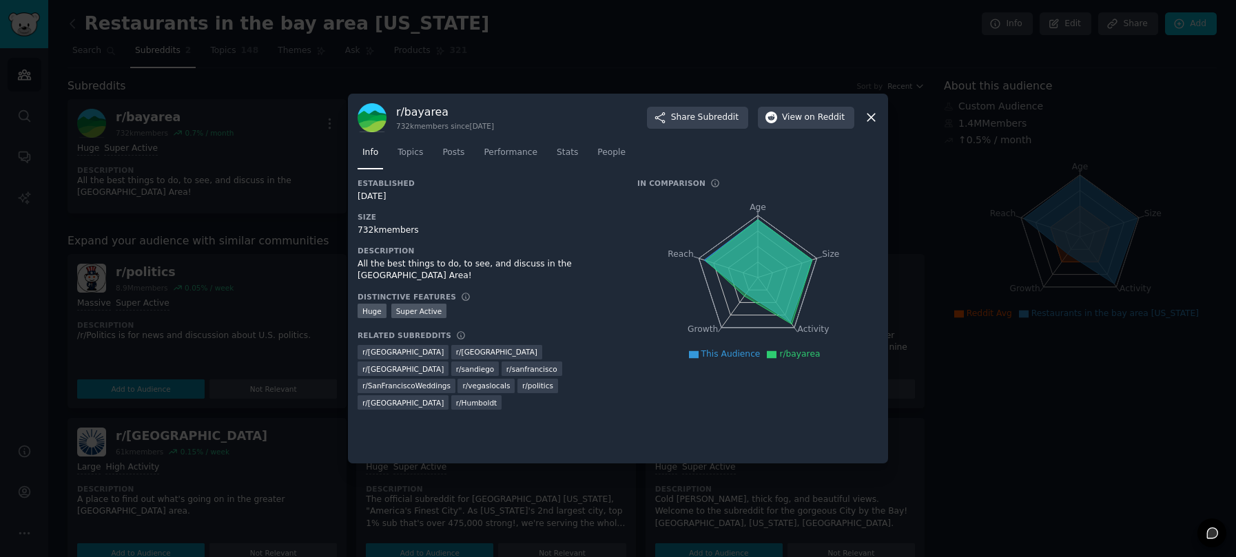 Image resolution: width=1236 pixels, height=557 pixels. I want to click on a: Stats, so click(567, 156).